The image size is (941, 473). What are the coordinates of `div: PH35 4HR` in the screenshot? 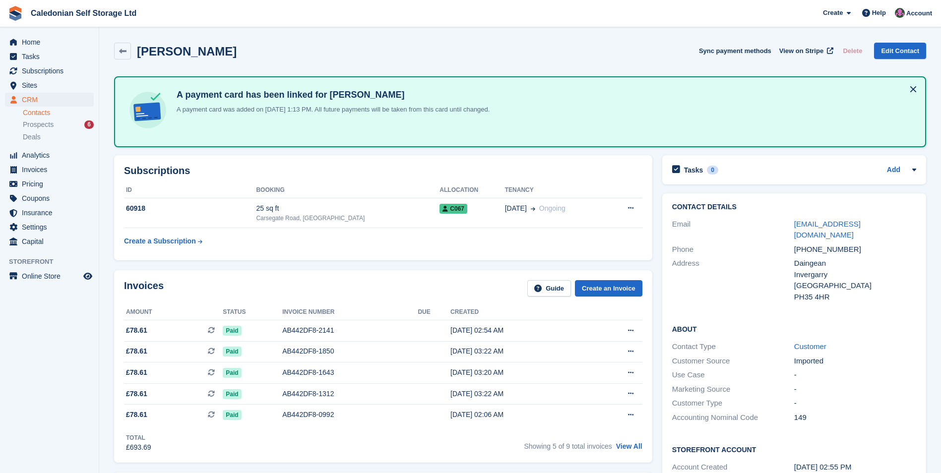 It's located at (855, 297).